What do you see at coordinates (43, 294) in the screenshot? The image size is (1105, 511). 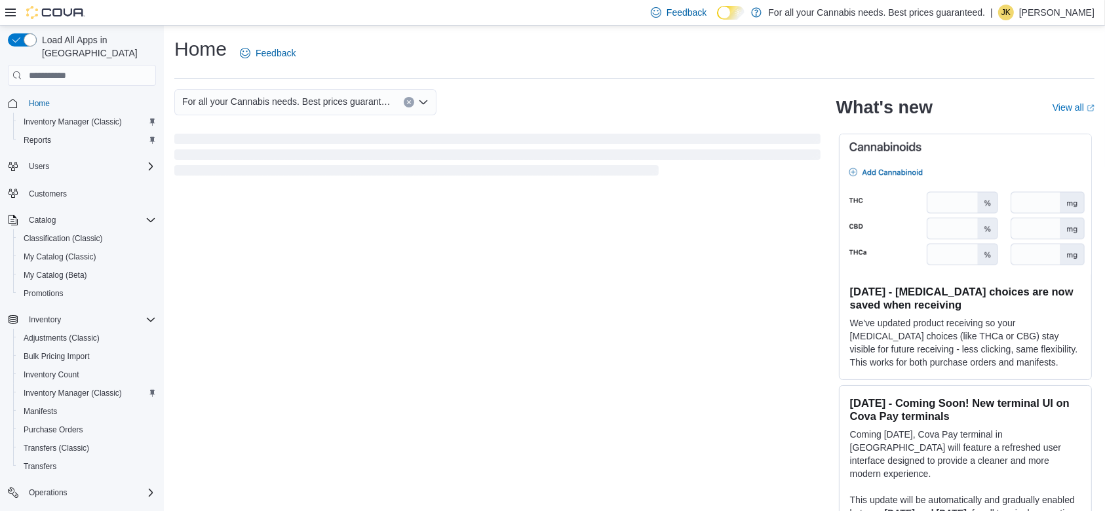 I see `a: Promotions` at bounding box center [43, 294].